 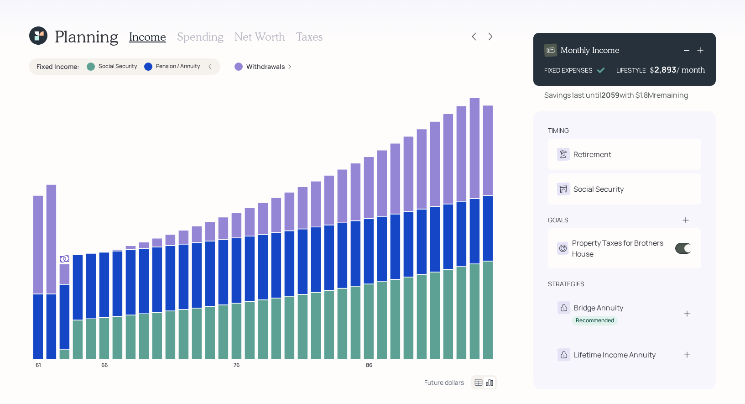 What do you see at coordinates (590, 50) in the screenshot?
I see `h4: Monthly Income` at bounding box center [590, 50].